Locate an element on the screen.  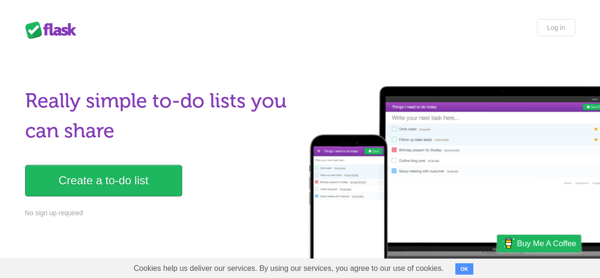
button: OK is located at coordinates (465, 269).